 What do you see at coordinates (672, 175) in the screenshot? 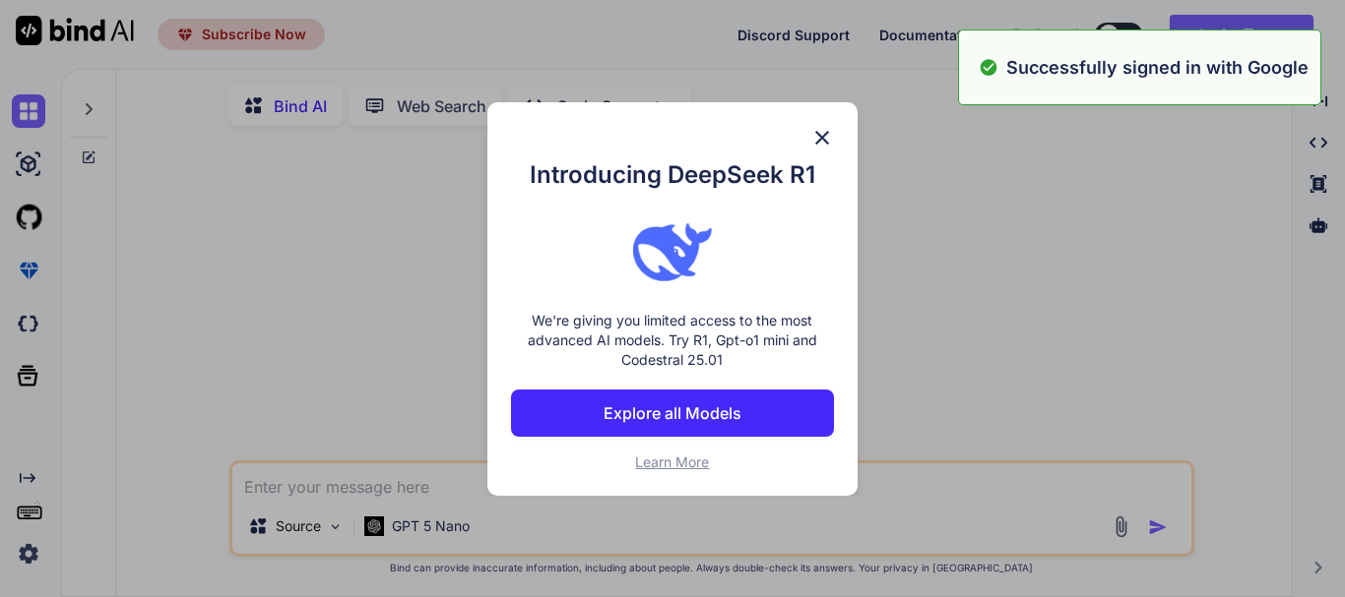
I see `h1: Introducing DeepSeek R1` at bounding box center [672, 175].